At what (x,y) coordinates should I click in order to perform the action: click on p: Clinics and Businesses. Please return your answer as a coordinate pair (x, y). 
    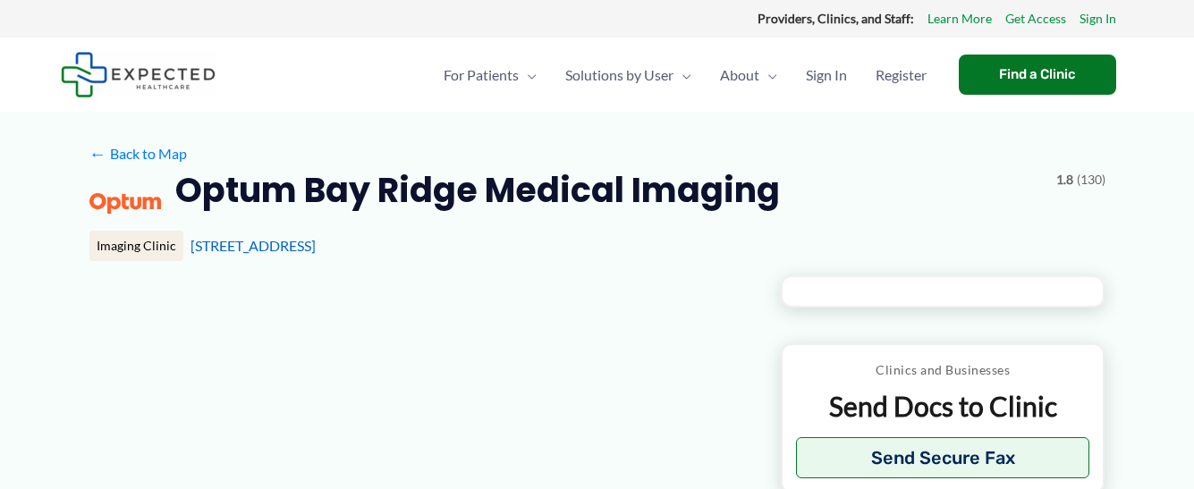
    Looking at the image, I should click on (942, 370).